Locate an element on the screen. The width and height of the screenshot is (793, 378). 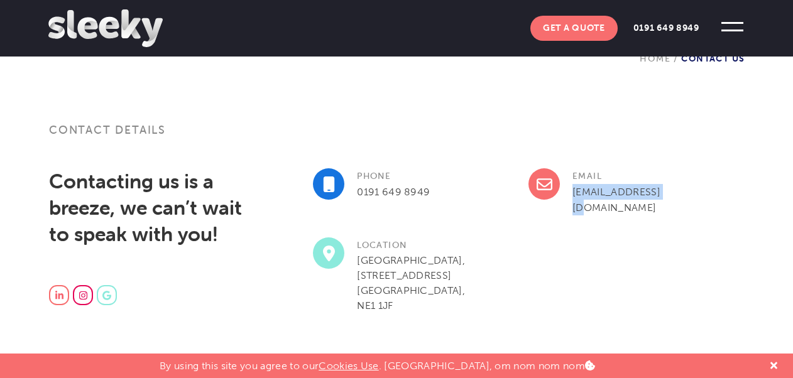
img: instagram.svg is located at coordinates (83, 295).